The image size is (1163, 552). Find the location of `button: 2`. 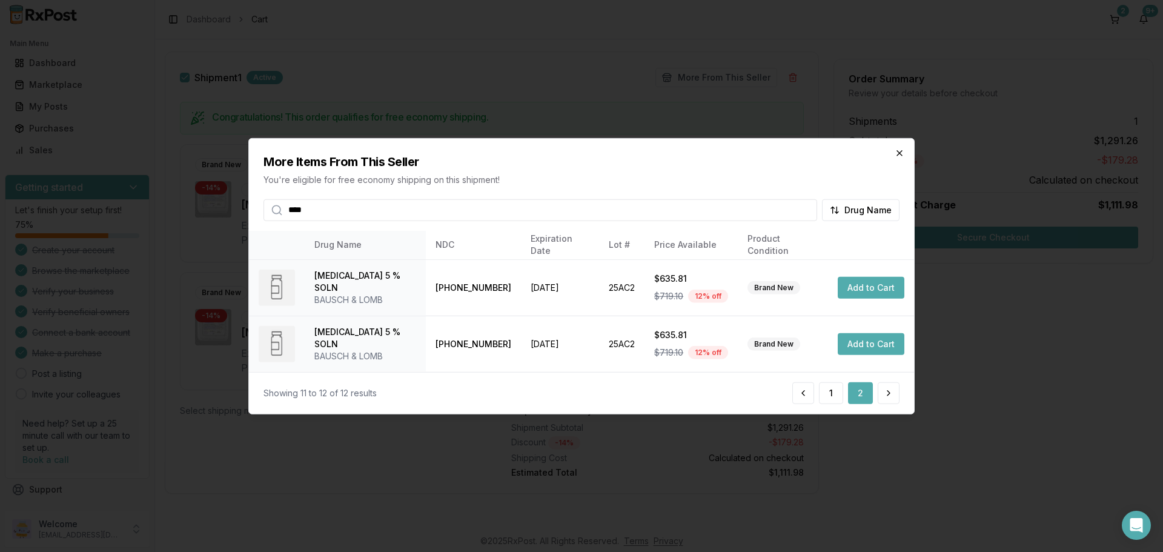

button: 2 is located at coordinates (860, 393).